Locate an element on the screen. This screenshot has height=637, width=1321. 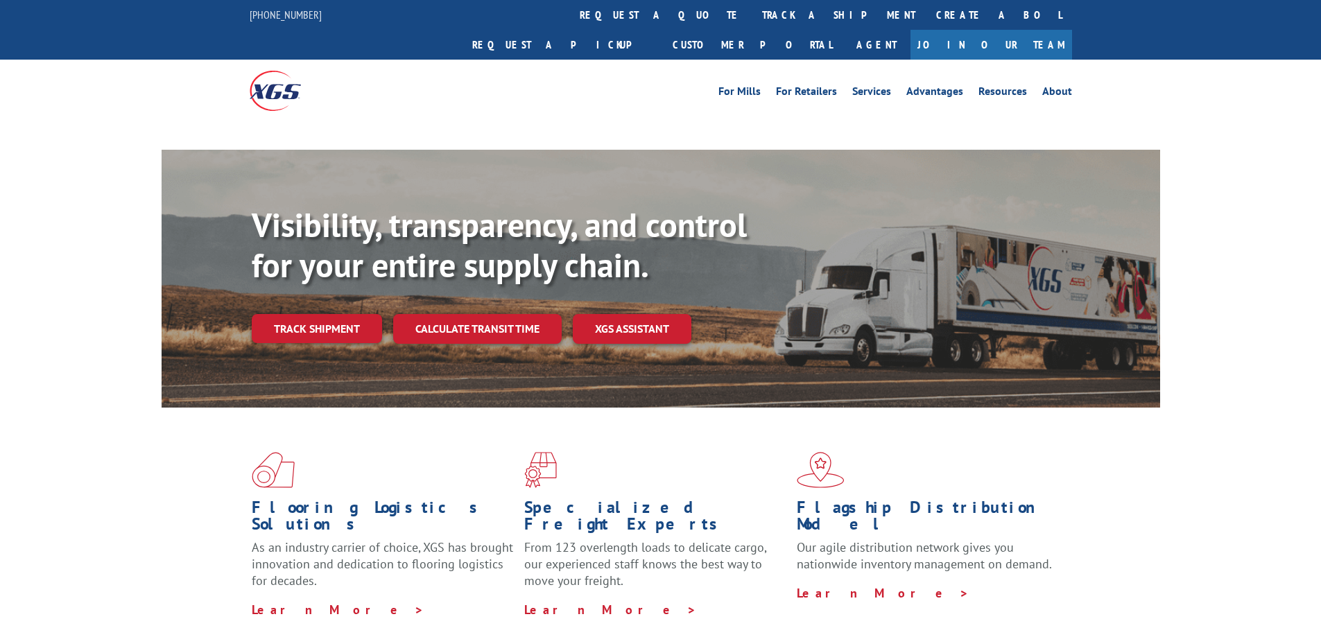
h1: Flagship Distribution Model is located at coordinates (928, 520).